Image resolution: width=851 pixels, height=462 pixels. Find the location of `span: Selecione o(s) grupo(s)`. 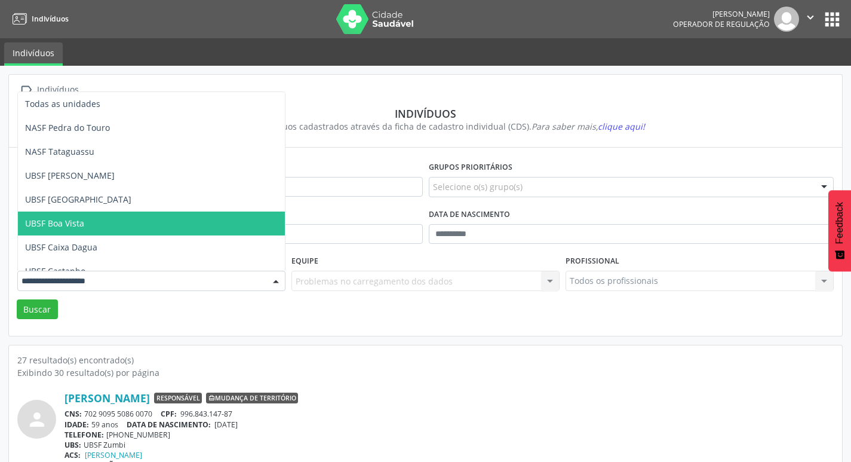

span: Selecione o(s) grupo(s) is located at coordinates (478, 186).